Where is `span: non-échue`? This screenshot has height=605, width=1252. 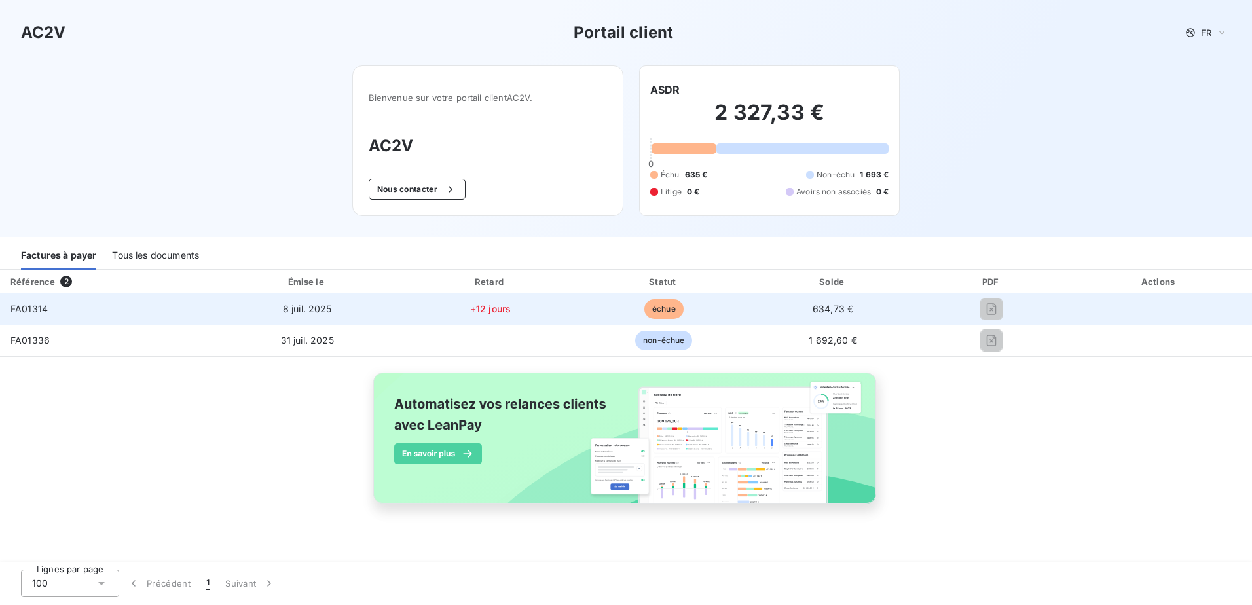 span: non-échue is located at coordinates (663, 341).